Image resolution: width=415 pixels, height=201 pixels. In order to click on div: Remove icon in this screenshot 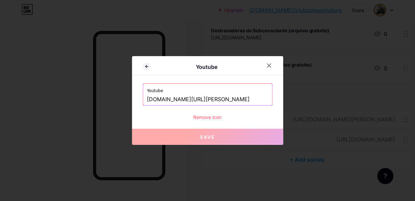, I will do `click(208, 117)`.